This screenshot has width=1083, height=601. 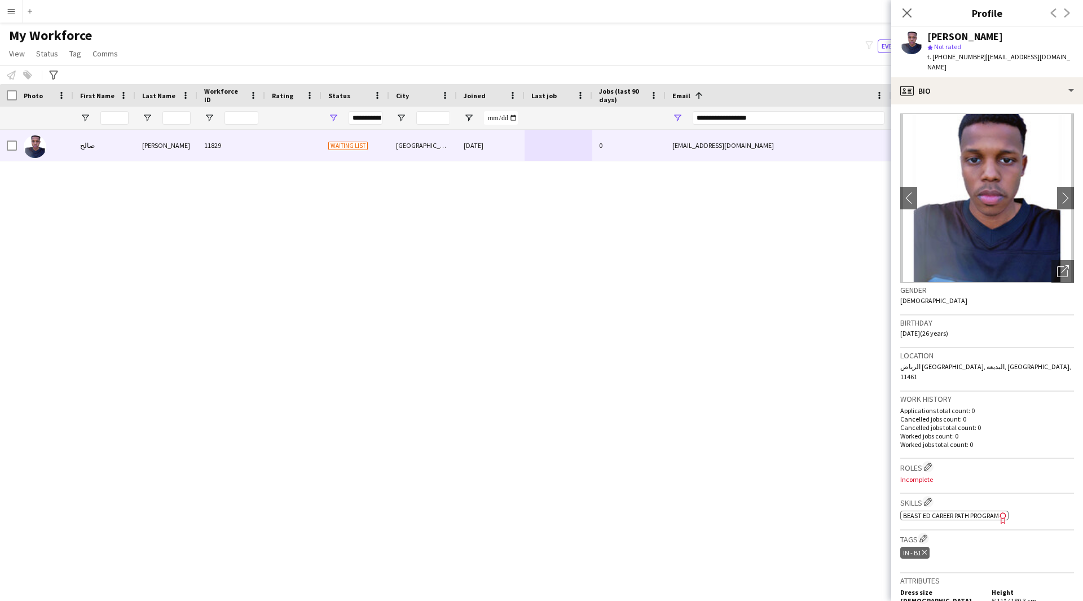 What do you see at coordinates (348, 146) in the screenshot?
I see `span: Waiting list` at bounding box center [348, 146].